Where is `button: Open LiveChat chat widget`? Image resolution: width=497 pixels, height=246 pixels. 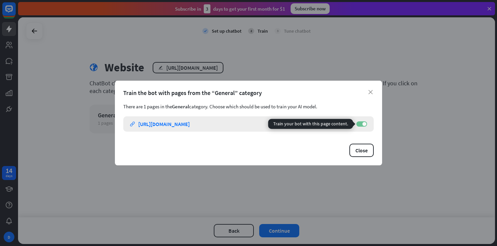
button: Open LiveChat chat widget is located at coordinates (15, 13).